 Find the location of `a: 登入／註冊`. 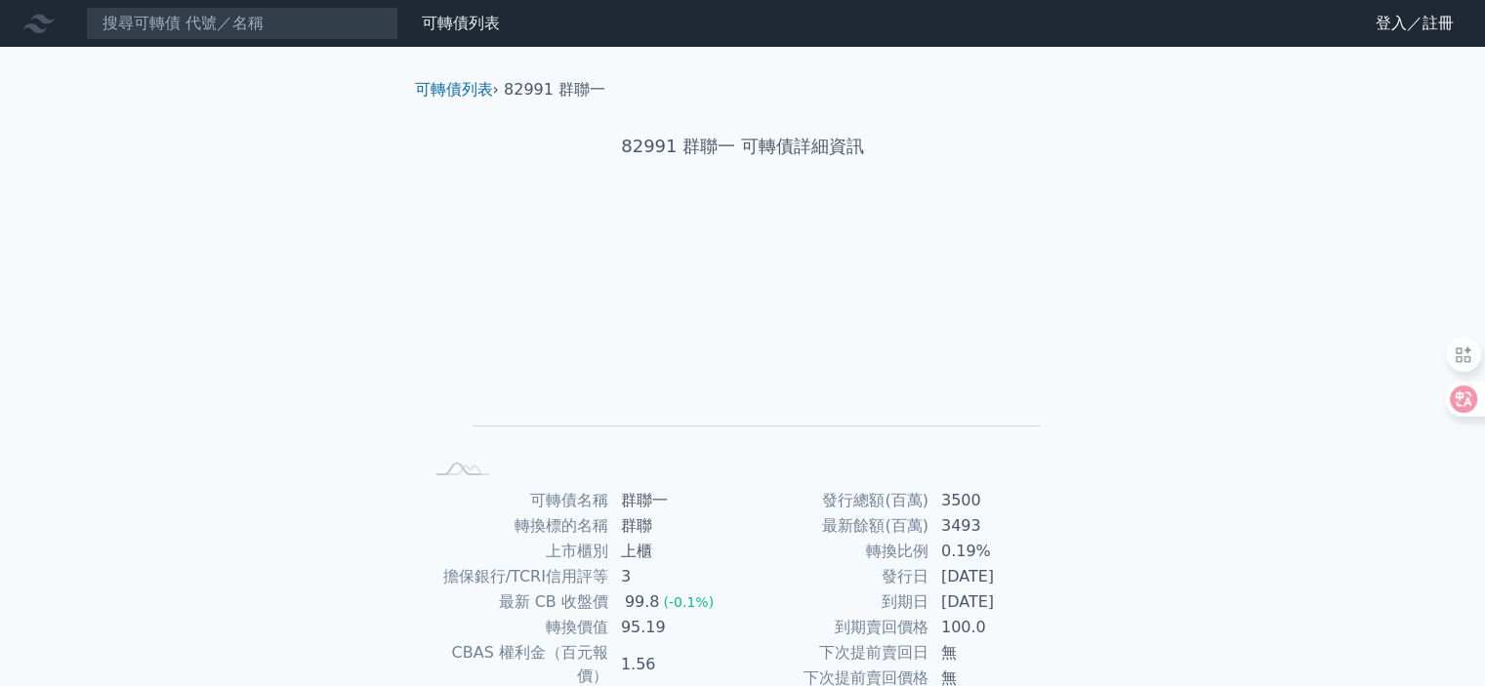

a: 登入／註冊 is located at coordinates (1415, 23).